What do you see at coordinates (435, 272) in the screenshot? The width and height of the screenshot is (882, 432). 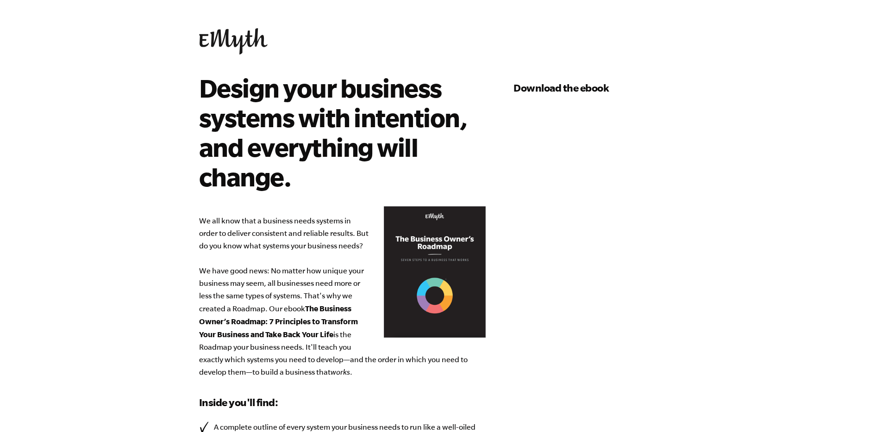 I see `img: Business Owners Roadmap Cover` at bounding box center [435, 272].